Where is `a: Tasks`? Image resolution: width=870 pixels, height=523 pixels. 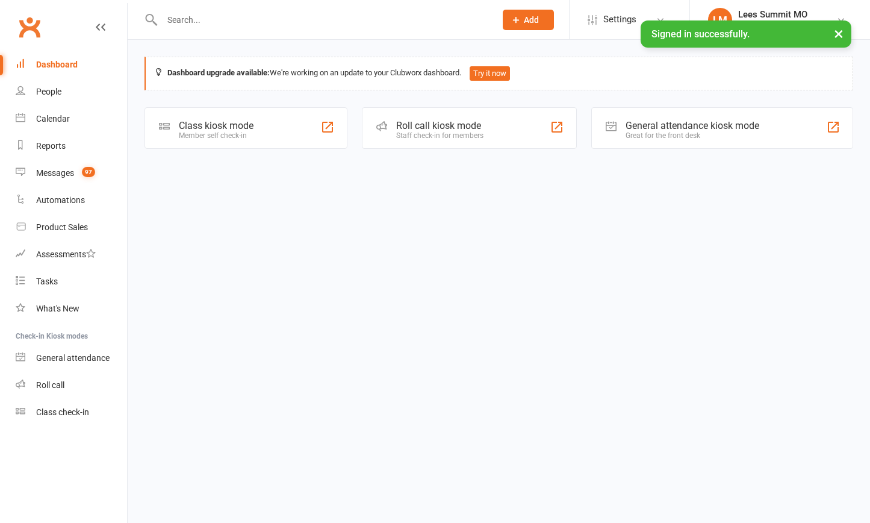 a: Tasks is located at coordinates (71, 281).